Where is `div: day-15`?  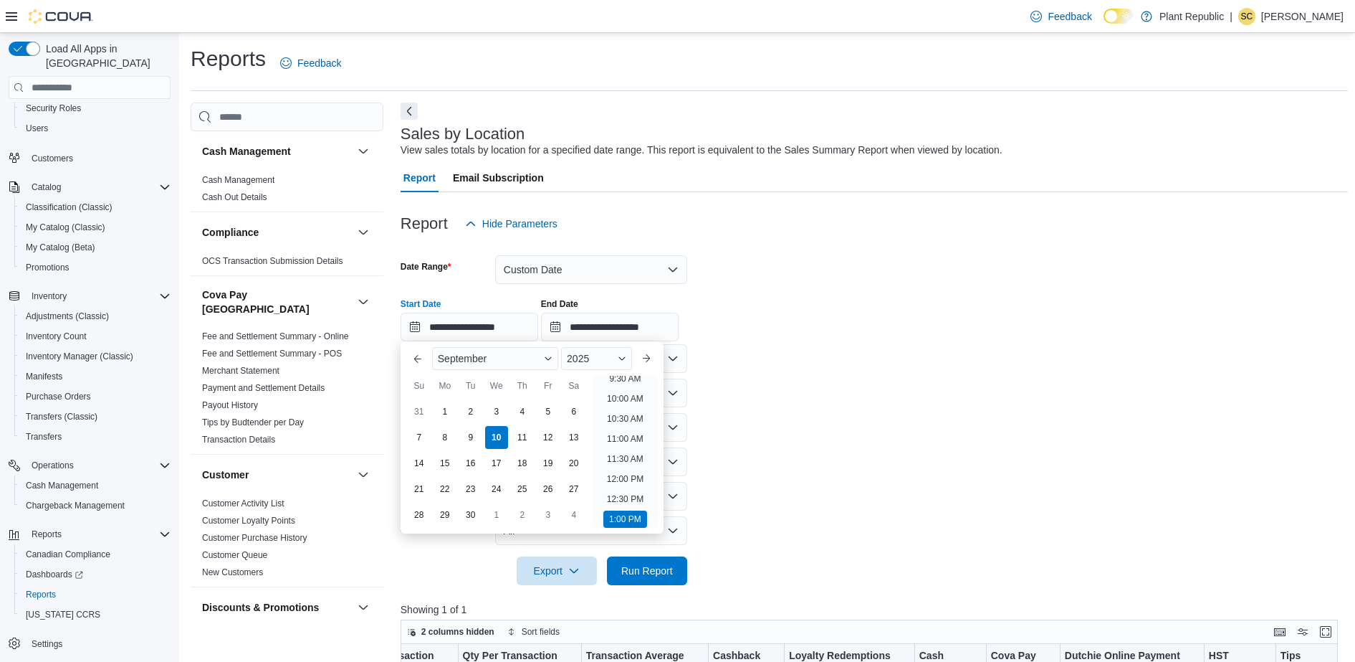 div: day-15 is located at coordinates (445, 463).